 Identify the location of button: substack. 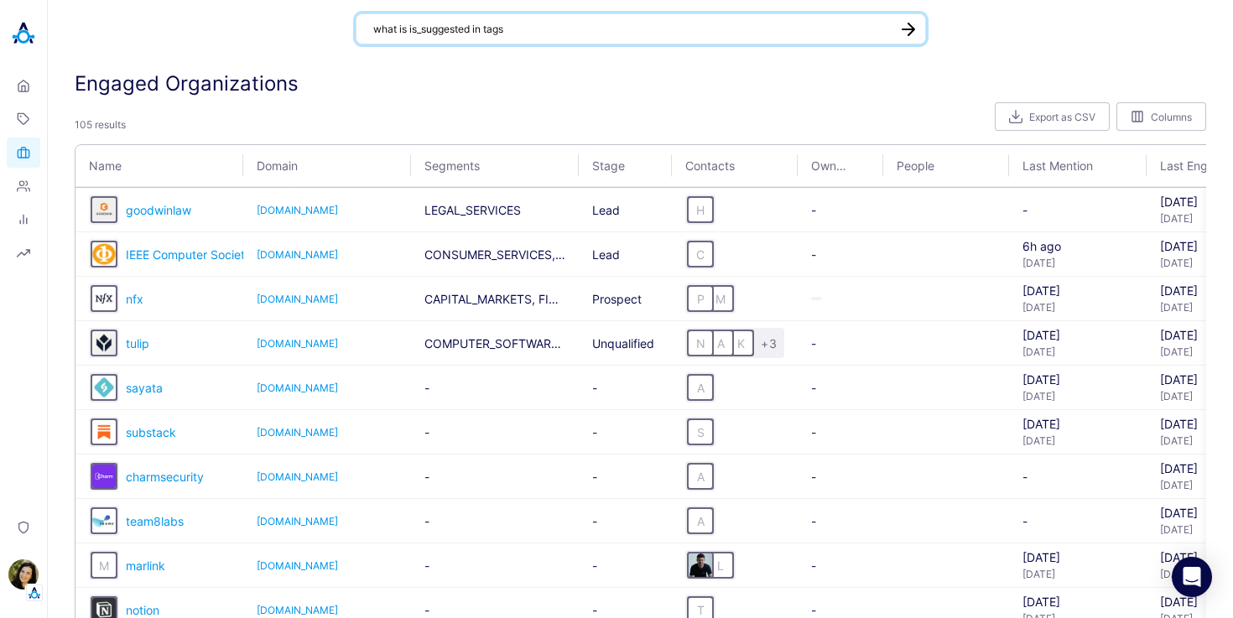
(104, 432).